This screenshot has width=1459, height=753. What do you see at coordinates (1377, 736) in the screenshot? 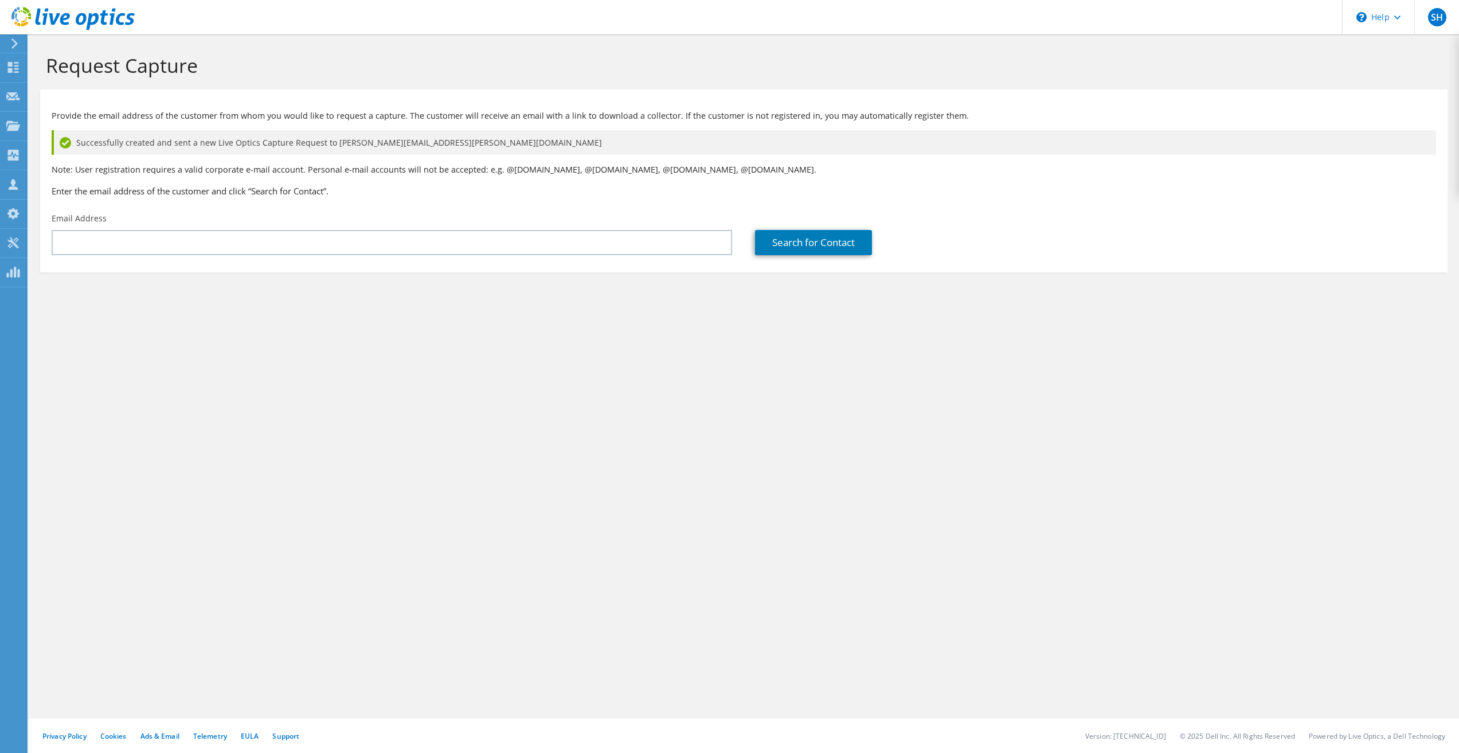
I see `li: Powered by Live Optics, a Dell Technology` at bounding box center [1377, 736].